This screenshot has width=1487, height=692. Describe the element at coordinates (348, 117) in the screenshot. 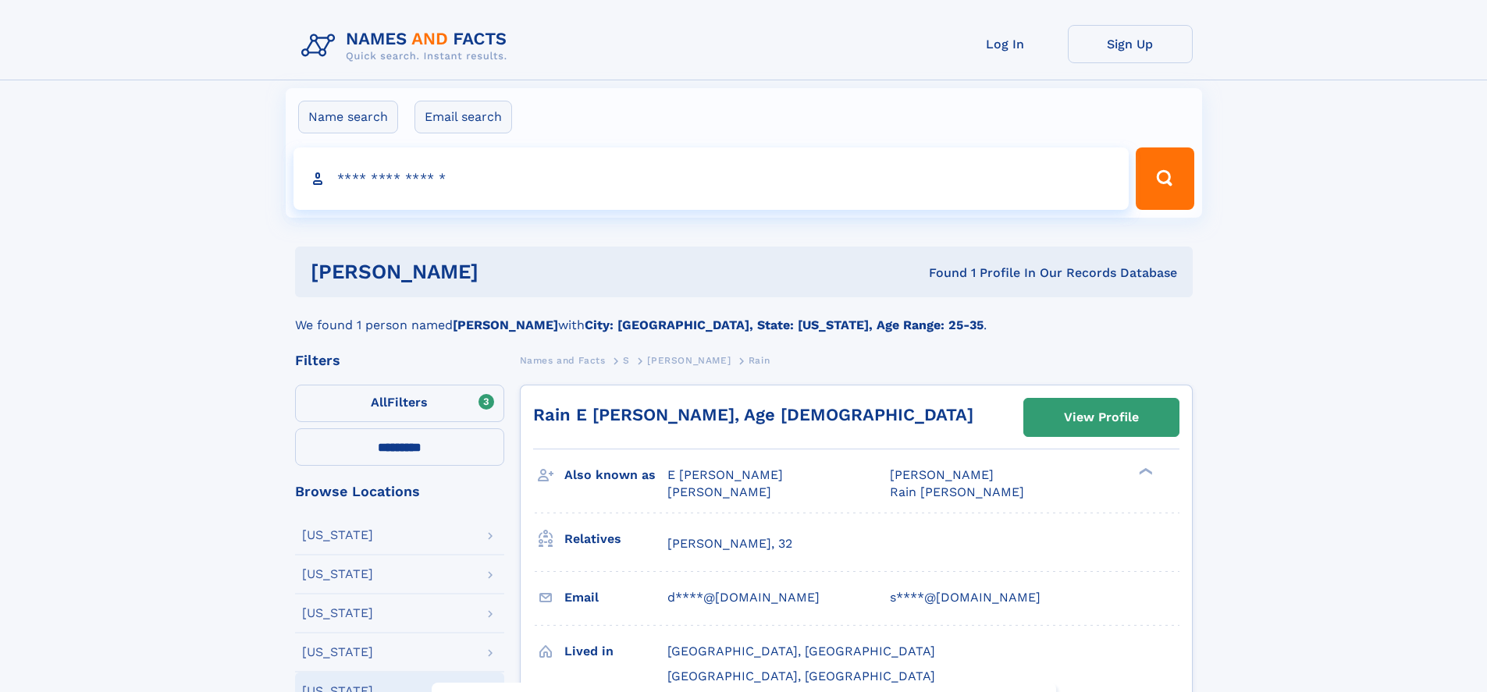

I see `label: Name search` at that location.